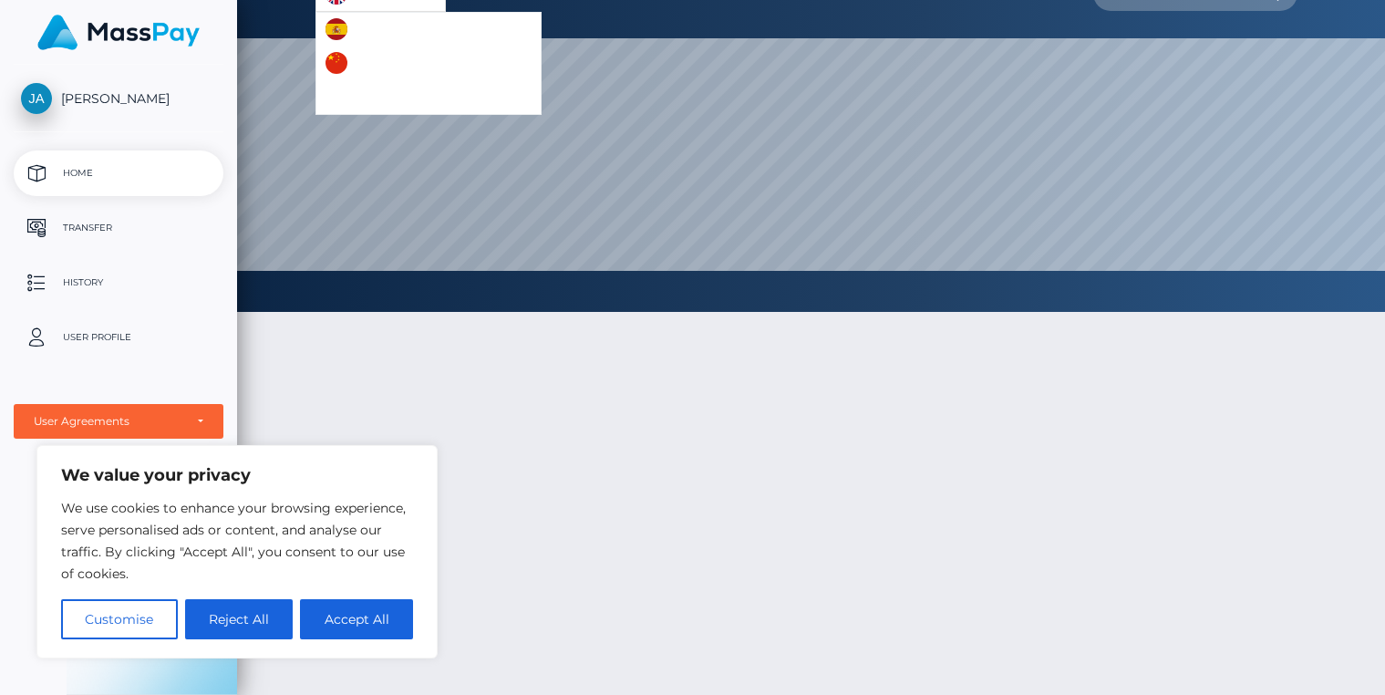  What do you see at coordinates (237, 541) in the screenshot?
I see `p: We use cookies to enhance your browsing experience, serve personalised ads or content, and analys...` at bounding box center [237, 541].